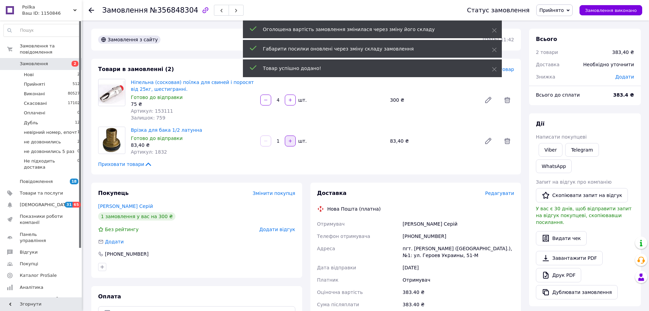 Image resolution: width=649 pixels, height=311 pixels. I want to click on div: Нова Пошта (платна), so click(354, 209).